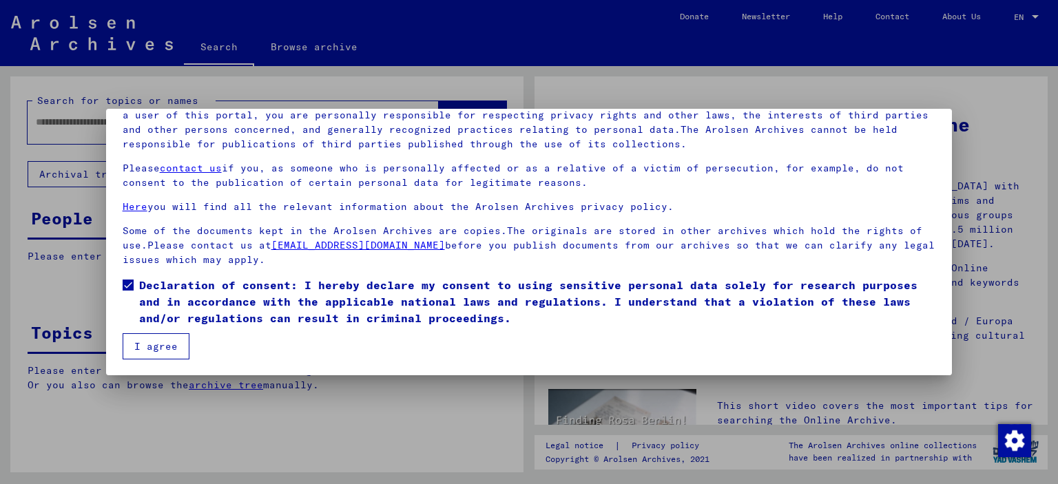 The image size is (1058, 484). What do you see at coordinates (537, 302) in the screenshot?
I see `span: Declaration of consent: I hereby declare my consent to using sensitive personal data solely for r...` at bounding box center [537, 302].